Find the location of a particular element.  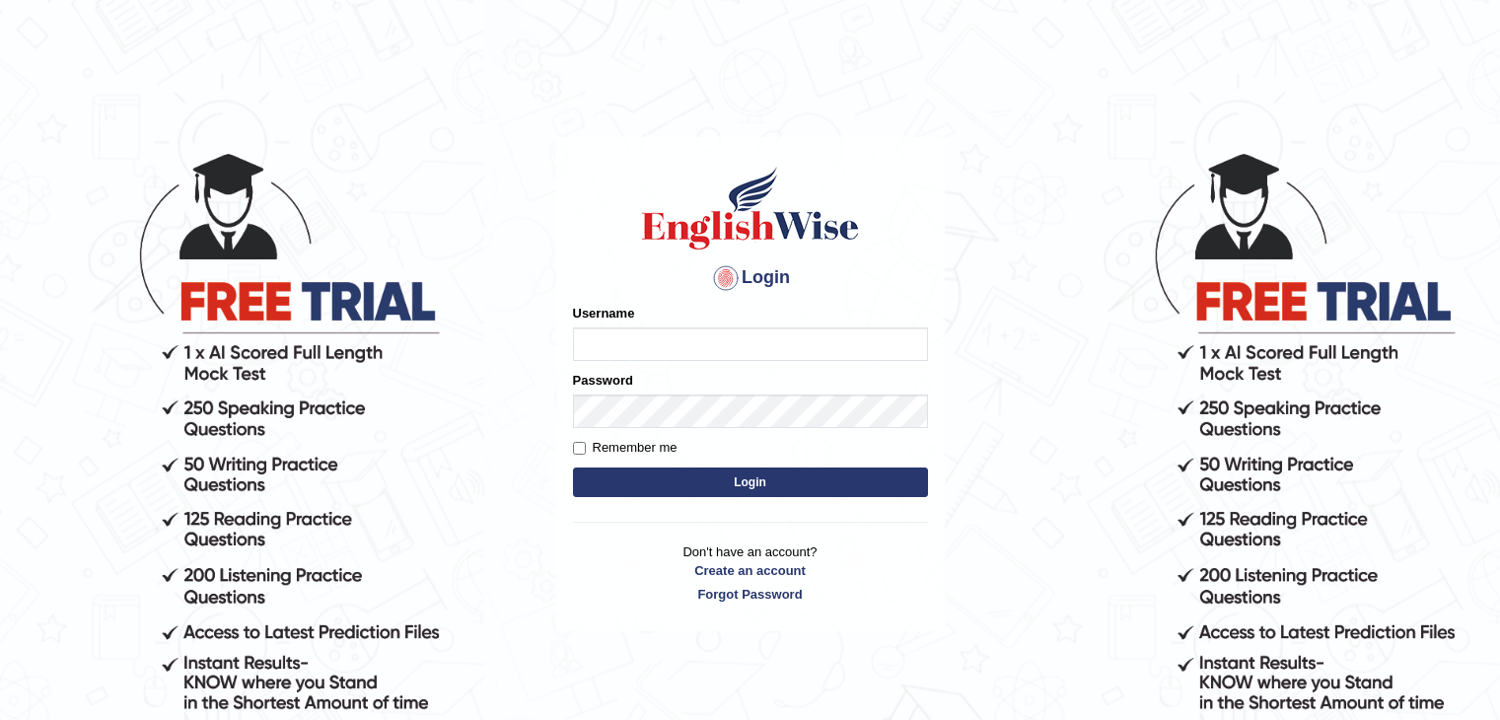

h4: Login is located at coordinates (750, 278).